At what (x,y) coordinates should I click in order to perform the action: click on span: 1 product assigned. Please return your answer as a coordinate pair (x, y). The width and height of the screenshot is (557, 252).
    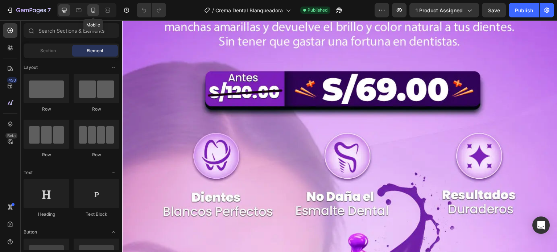
    Looking at the image, I should click on (439, 10).